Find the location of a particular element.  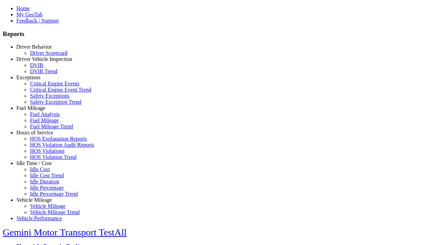

a: Idle Percentage Trend is located at coordinates (54, 194).